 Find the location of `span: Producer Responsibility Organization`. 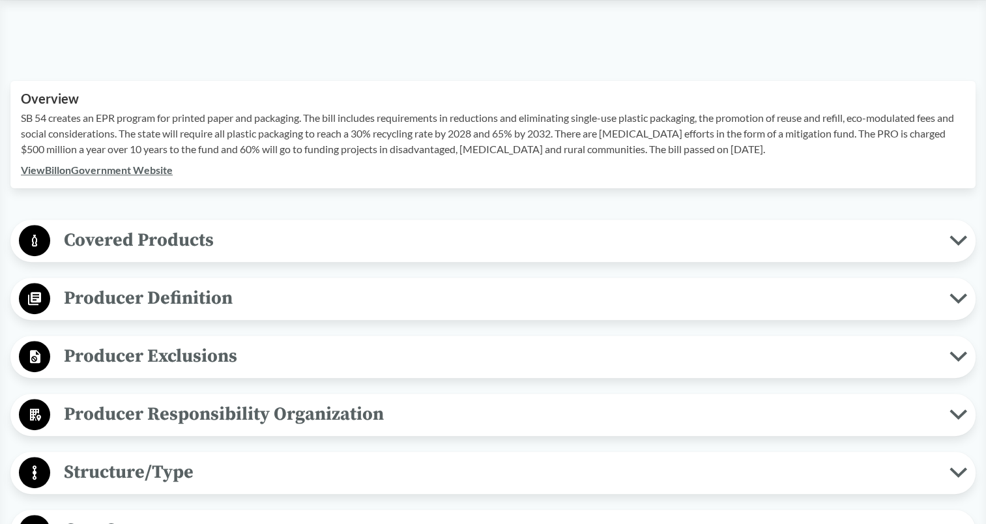

span: Producer Responsibility Organization is located at coordinates (500, 414).